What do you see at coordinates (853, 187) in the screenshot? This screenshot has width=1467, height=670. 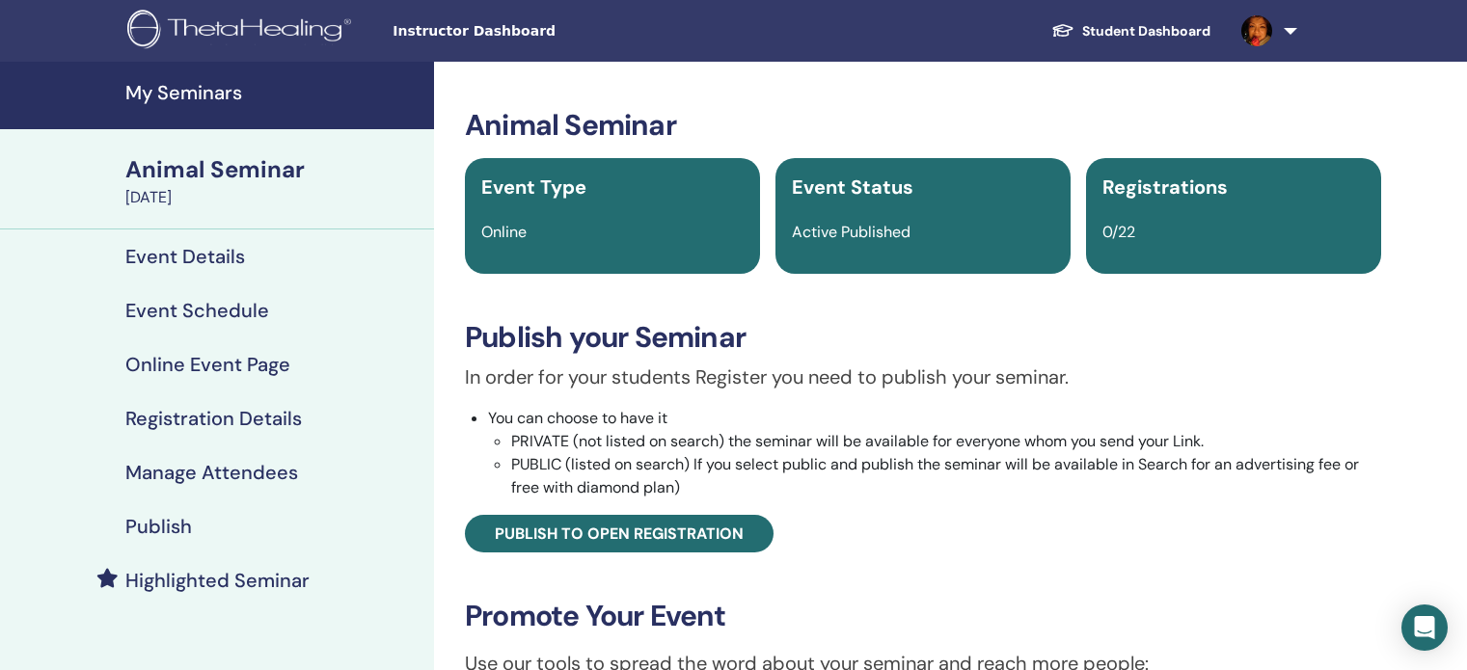 I see `span: Event Status` at bounding box center [853, 187].